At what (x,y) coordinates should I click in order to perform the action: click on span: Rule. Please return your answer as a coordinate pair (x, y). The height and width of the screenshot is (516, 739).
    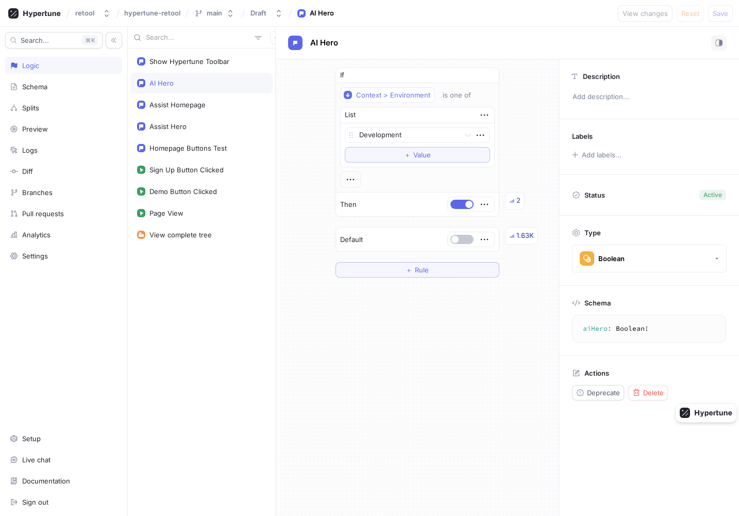
    Looking at the image, I should click on (422, 270).